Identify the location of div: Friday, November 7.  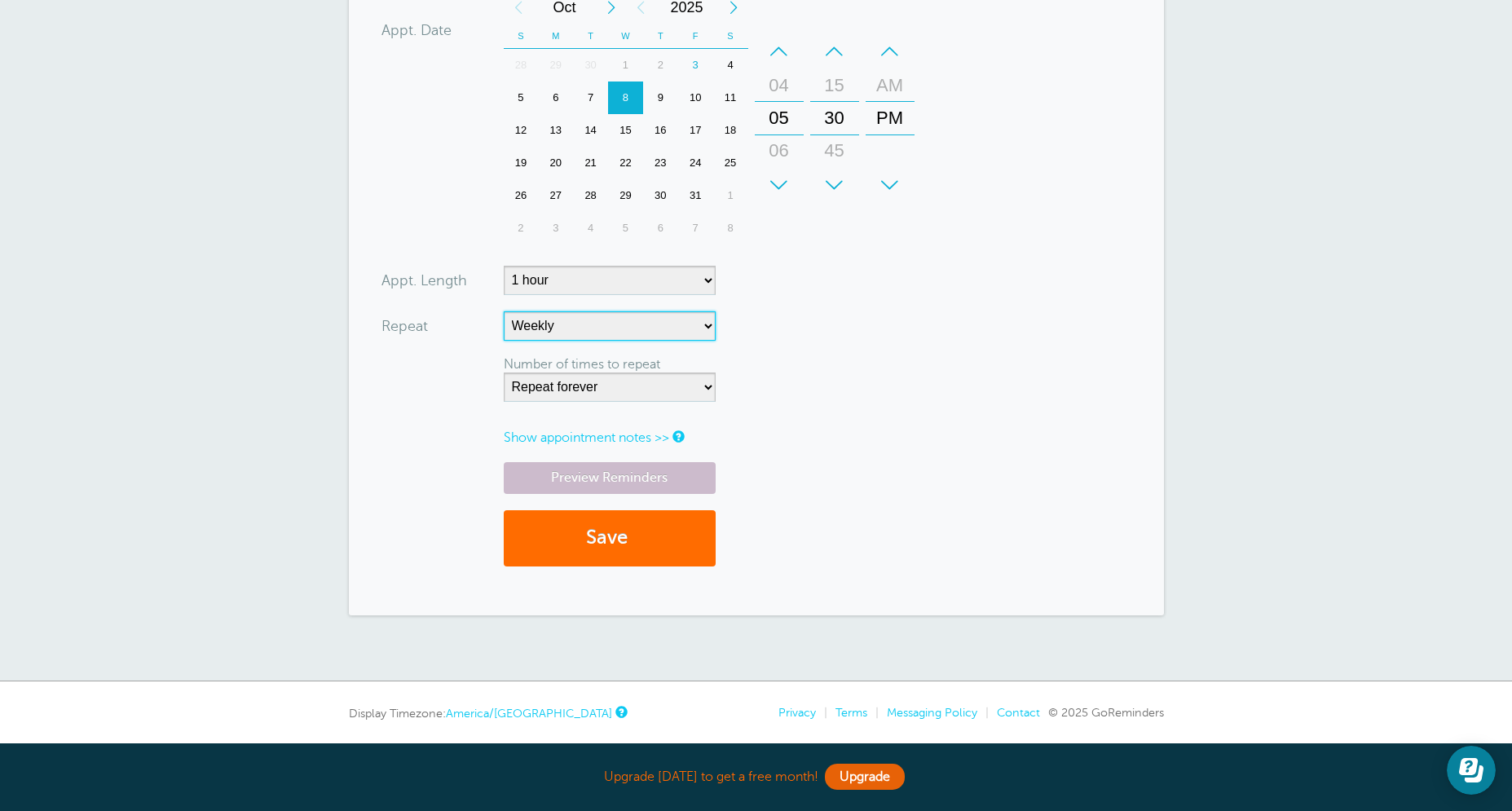
(695, 228).